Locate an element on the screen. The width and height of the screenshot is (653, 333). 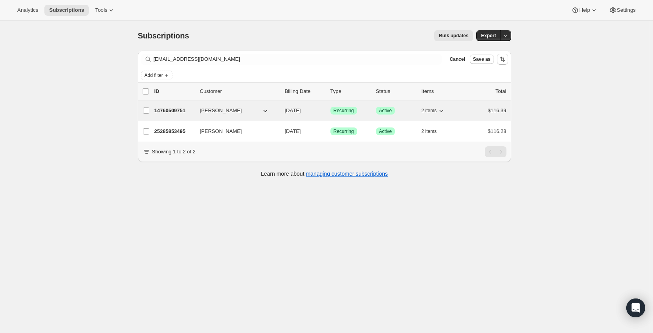
span: $116.39 is located at coordinates (497, 110).